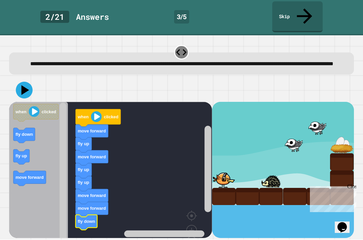  What do you see at coordinates (297, 17) in the screenshot?
I see `a: Skip` at bounding box center [297, 17].